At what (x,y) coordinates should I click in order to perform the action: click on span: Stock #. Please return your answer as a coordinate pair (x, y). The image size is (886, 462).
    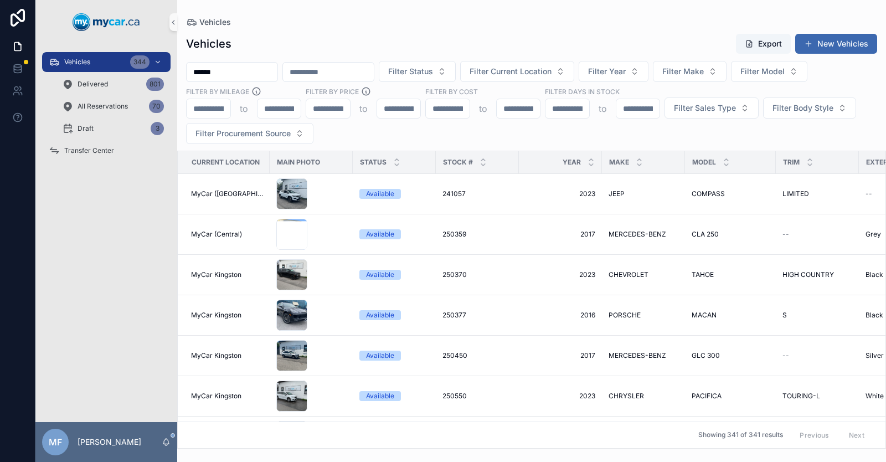
    Looking at the image, I should click on (458, 162).